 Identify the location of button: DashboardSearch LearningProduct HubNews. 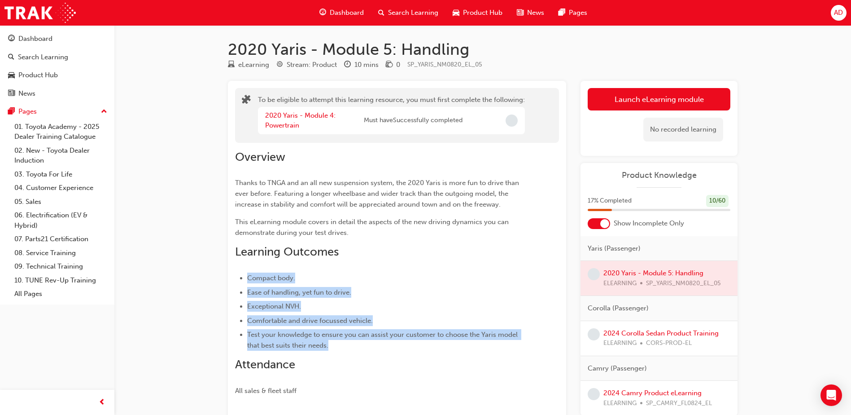
(57, 66).